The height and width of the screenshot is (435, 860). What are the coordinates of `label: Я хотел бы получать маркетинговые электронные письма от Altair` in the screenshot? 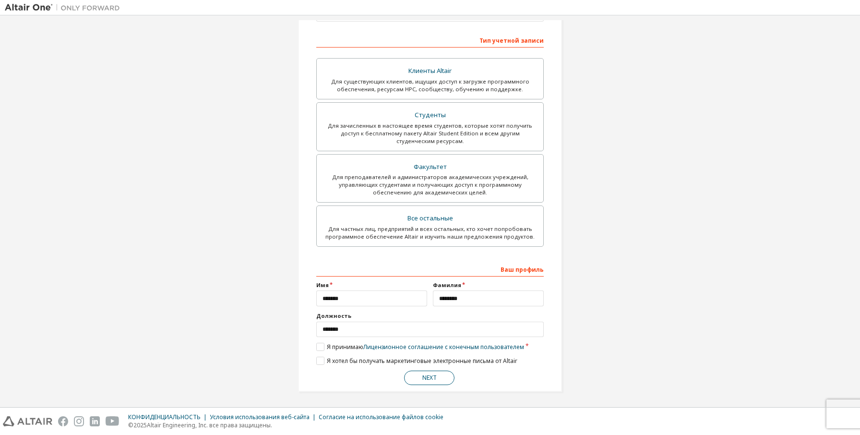 It's located at (417, 360).